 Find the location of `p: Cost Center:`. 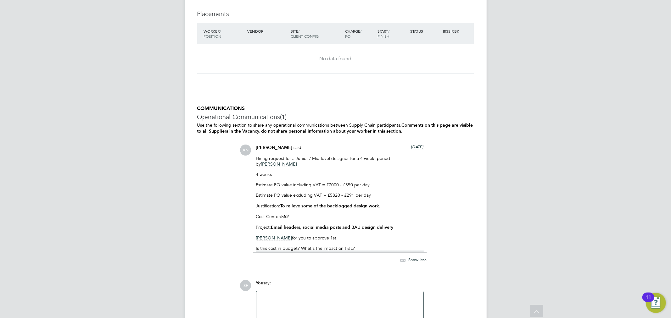

p: Cost Center: is located at coordinates (340, 217).